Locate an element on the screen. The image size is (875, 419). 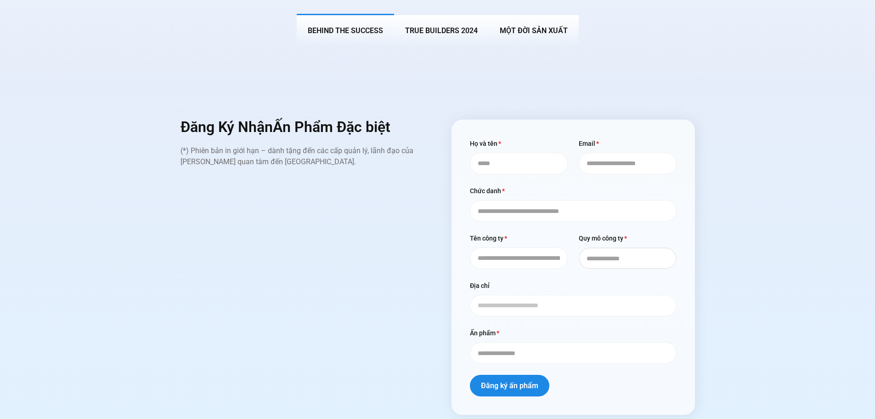
label: Họ và tên is located at coordinates (486, 145).